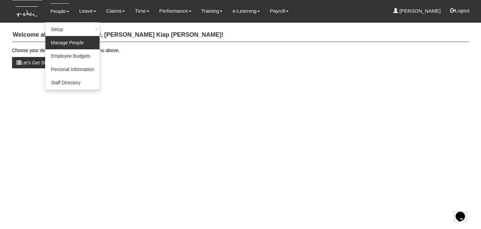  I want to click on a: Leave, so click(88, 11).